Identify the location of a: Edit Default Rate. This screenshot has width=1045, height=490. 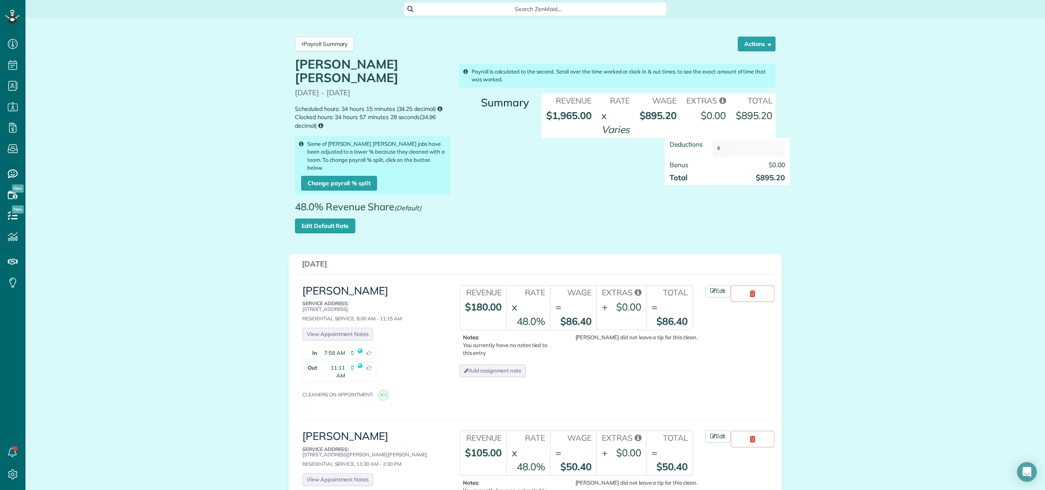
(325, 226).